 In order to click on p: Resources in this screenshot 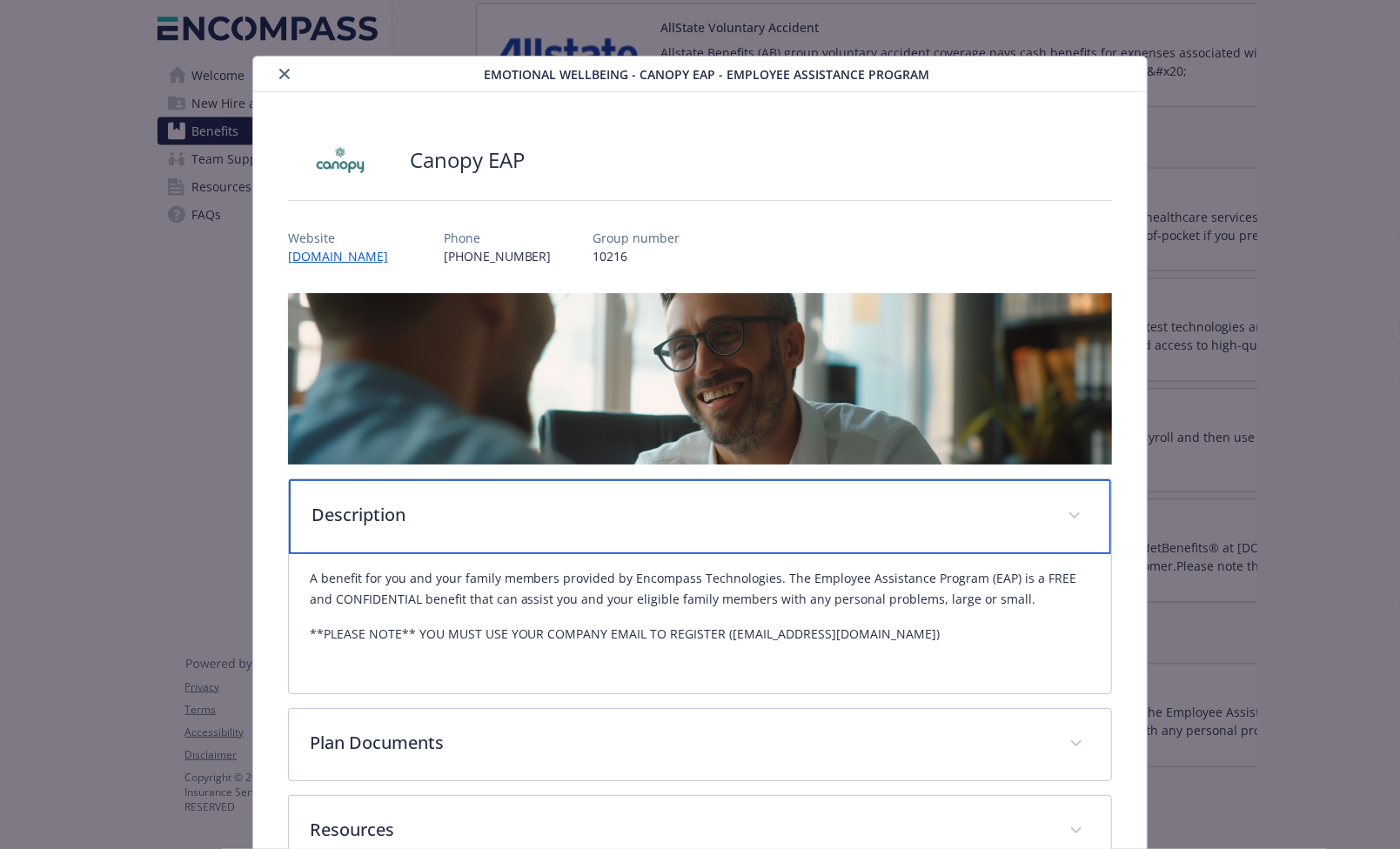, I will do `click(680, 830)`.